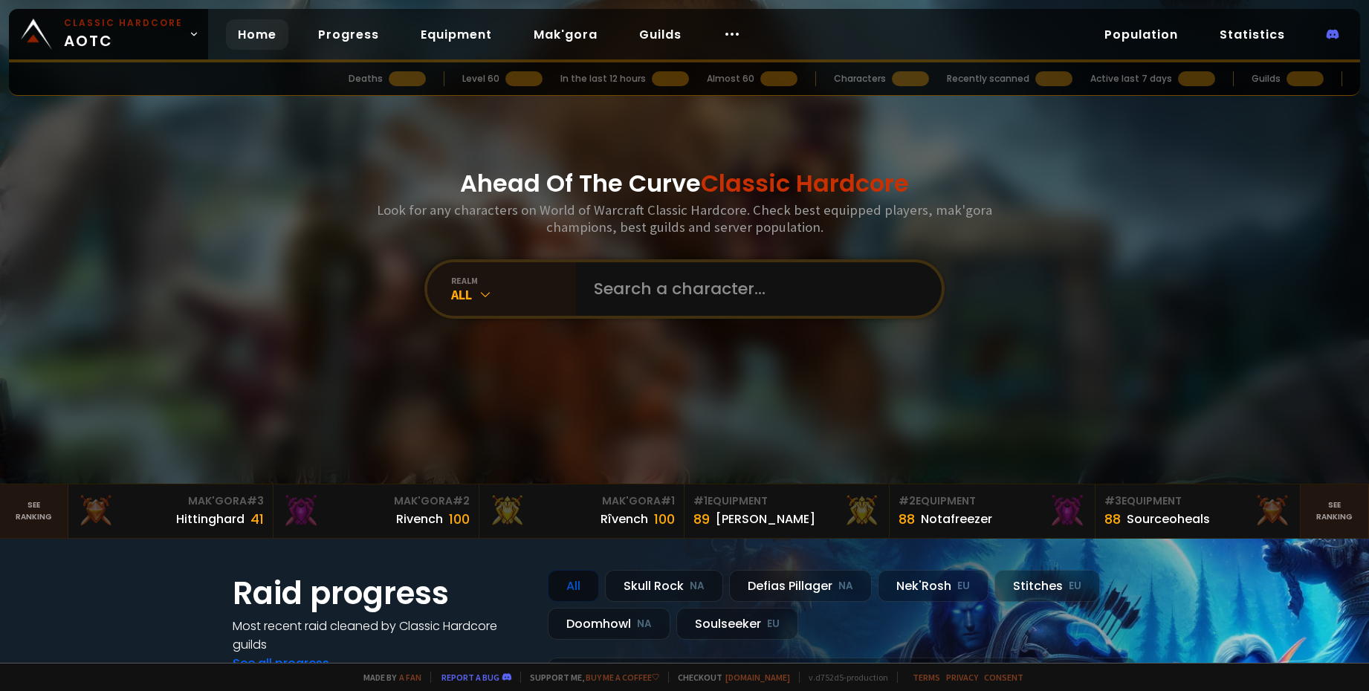  What do you see at coordinates (625, 519) in the screenshot?
I see `div: Rîvench` at bounding box center [625, 519].